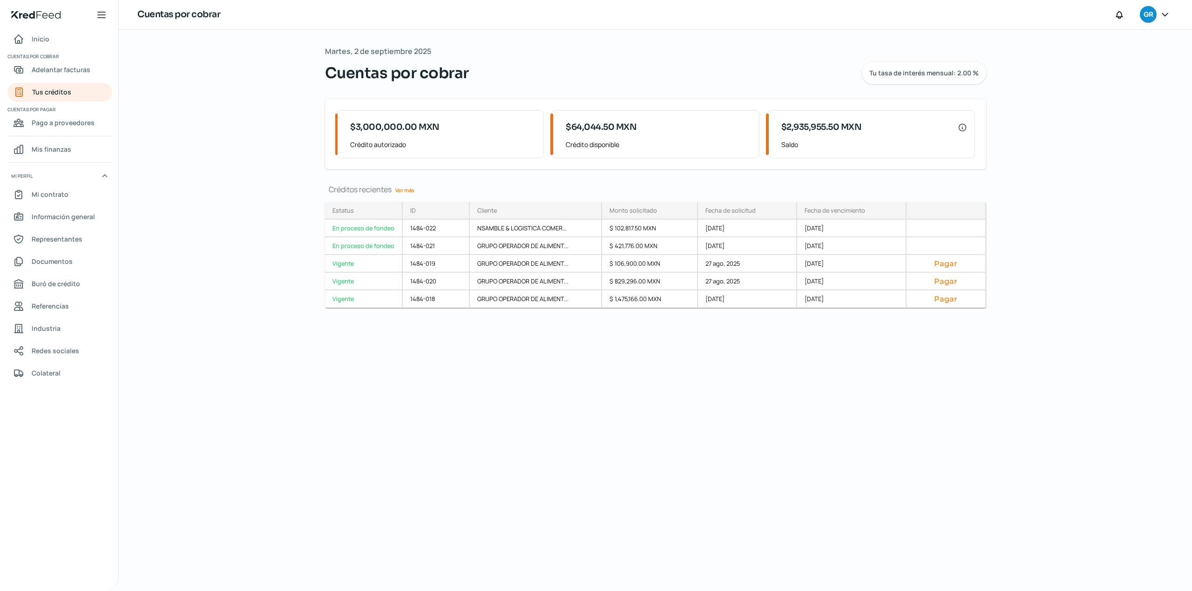 The image size is (1192, 591). Describe the element at coordinates (52, 261) in the screenshot. I see `span: Documentos` at that location.